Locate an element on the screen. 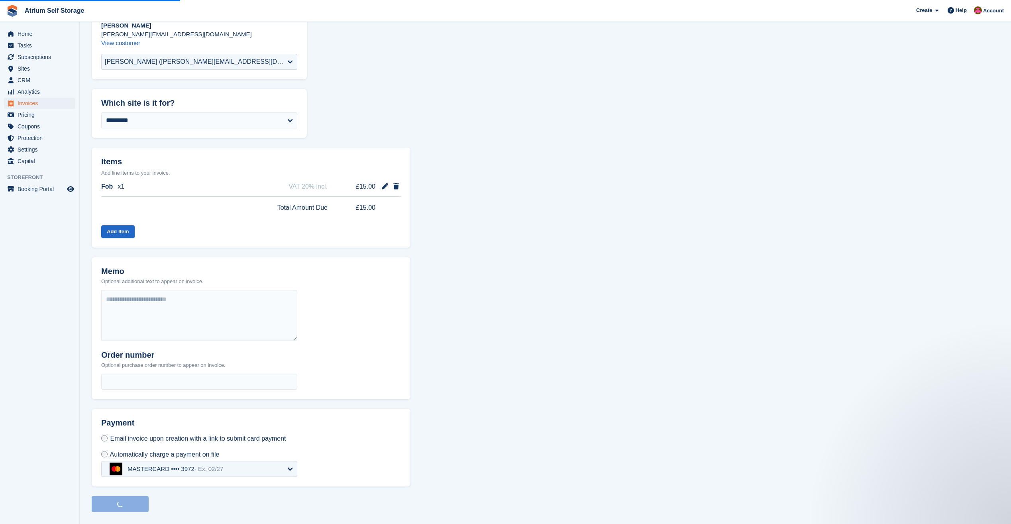  span: Protection is located at coordinates (41, 138).